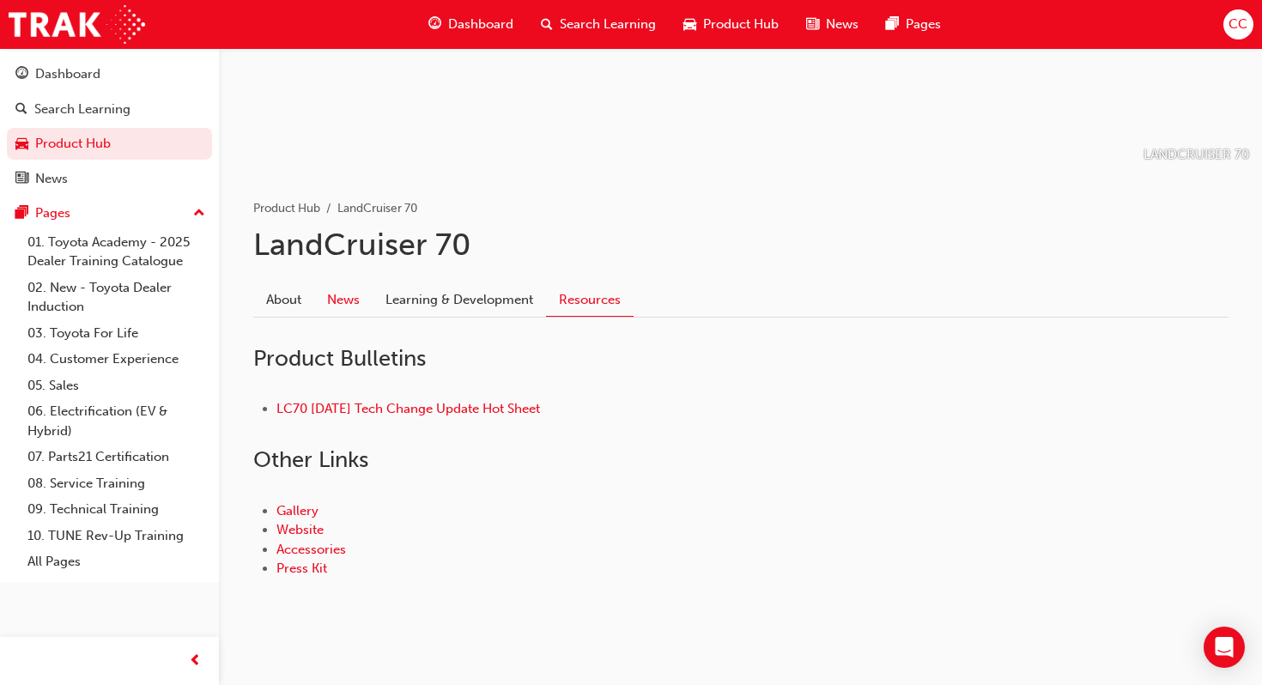 Image resolution: width=1262 pixels, height=685 pixels. What do you see at coordinates (608, 24) in the screenshot?
I see `span: Search Learning` at bounding box center [608, 24].